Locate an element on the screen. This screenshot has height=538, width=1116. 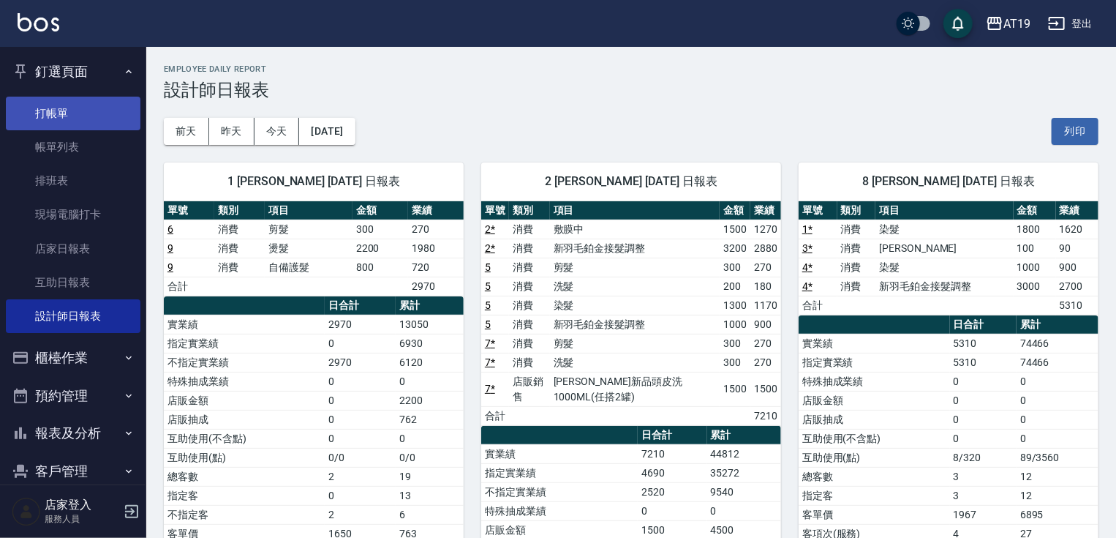
td: 0/0 is located at coordinates (429, 457).